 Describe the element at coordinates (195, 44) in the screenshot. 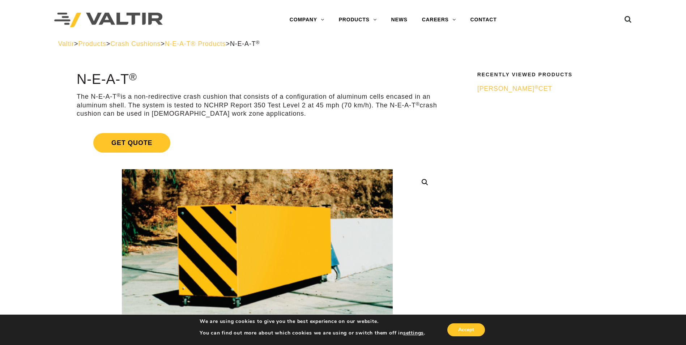

I see `span: N-E-A-T® Products` at that location.